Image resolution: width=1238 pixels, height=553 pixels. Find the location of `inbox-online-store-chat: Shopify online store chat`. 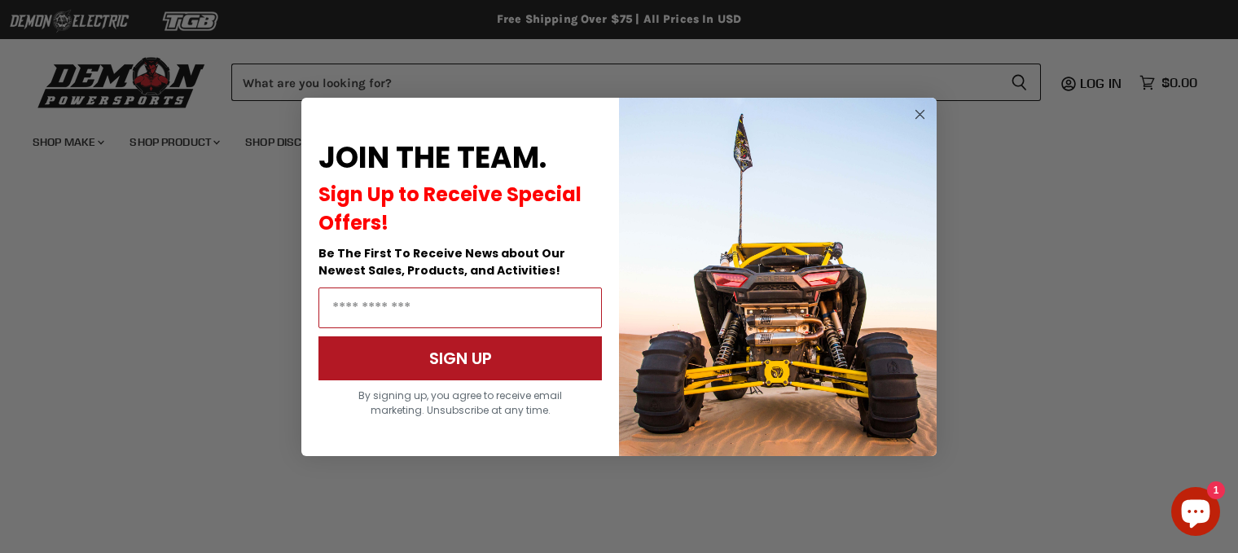

inbox-online-store-chat: Shopify online store chat is located at coordinates (1196, 513).